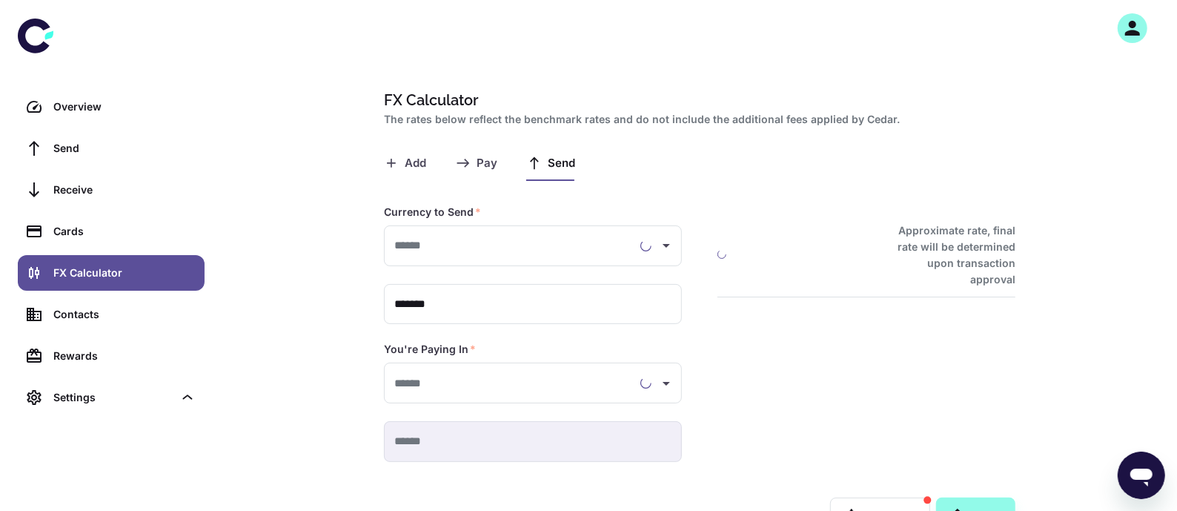  I want to click on div: Receive, so click(125, 190).